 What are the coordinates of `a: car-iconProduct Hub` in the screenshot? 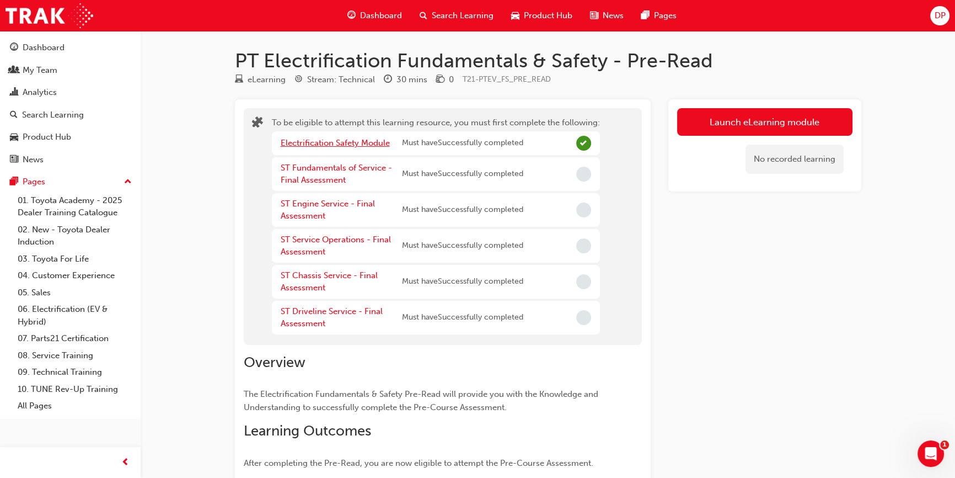 It's located at (542, 15).